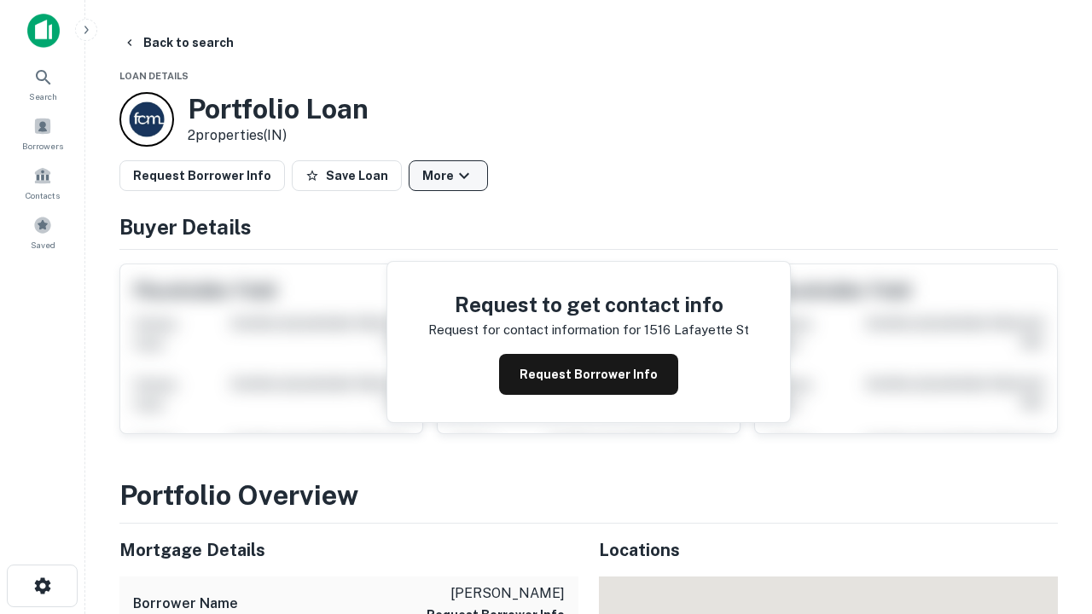  I want to click on a: Saved, so click(43, 232).